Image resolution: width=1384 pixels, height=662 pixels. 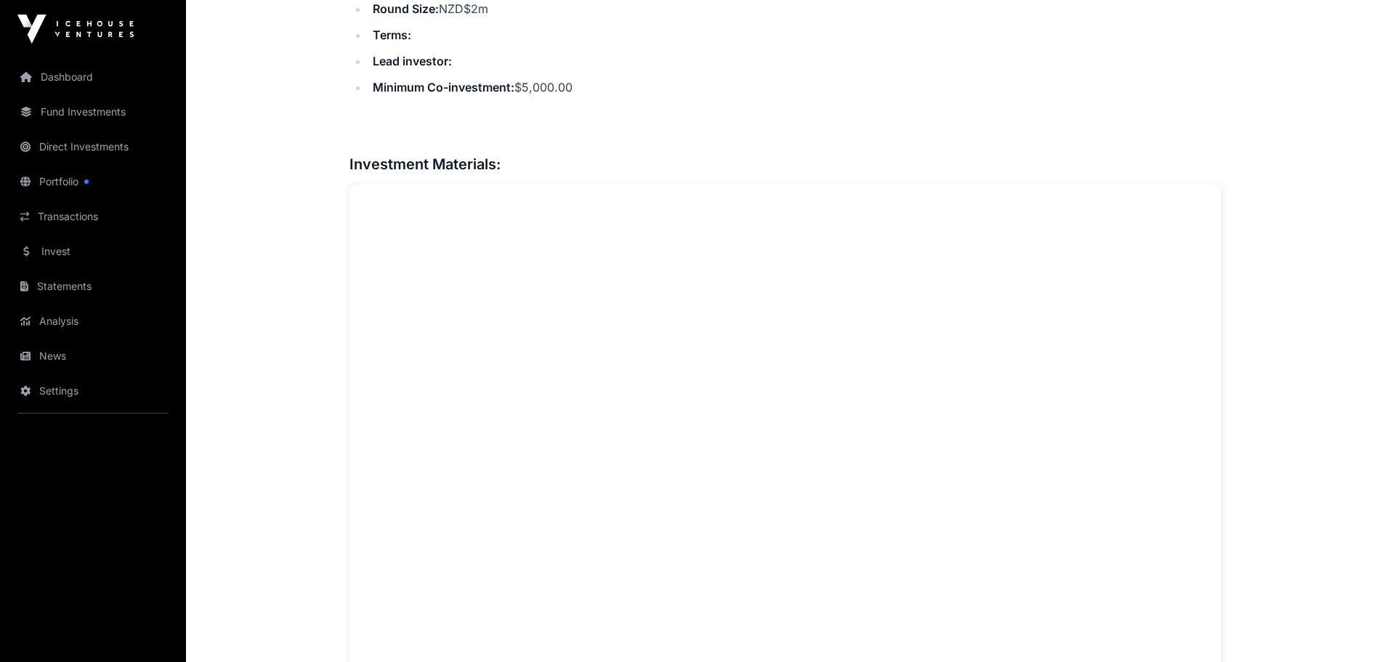 I want to click on img: Icehouse Ventures Logo, so click(x=76, y=29).